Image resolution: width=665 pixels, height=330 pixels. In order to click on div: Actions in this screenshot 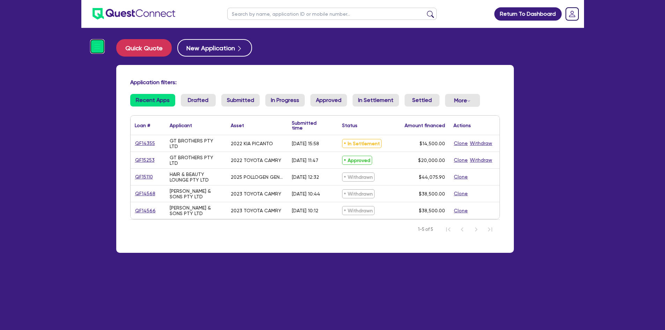, I will do `click(462, 125)`.